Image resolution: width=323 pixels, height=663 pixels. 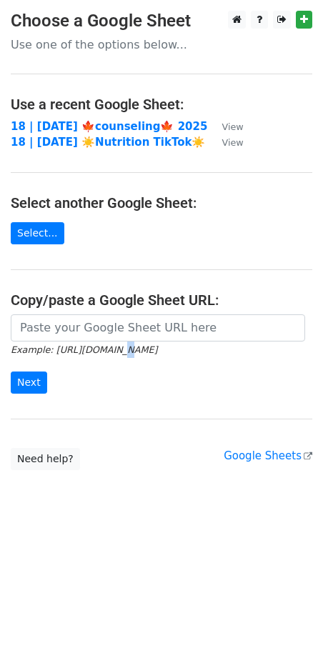 What do you see at coordinates (45, 459) in the screenshot?
I see `a: Need help?` at bounding box center [45, 459].